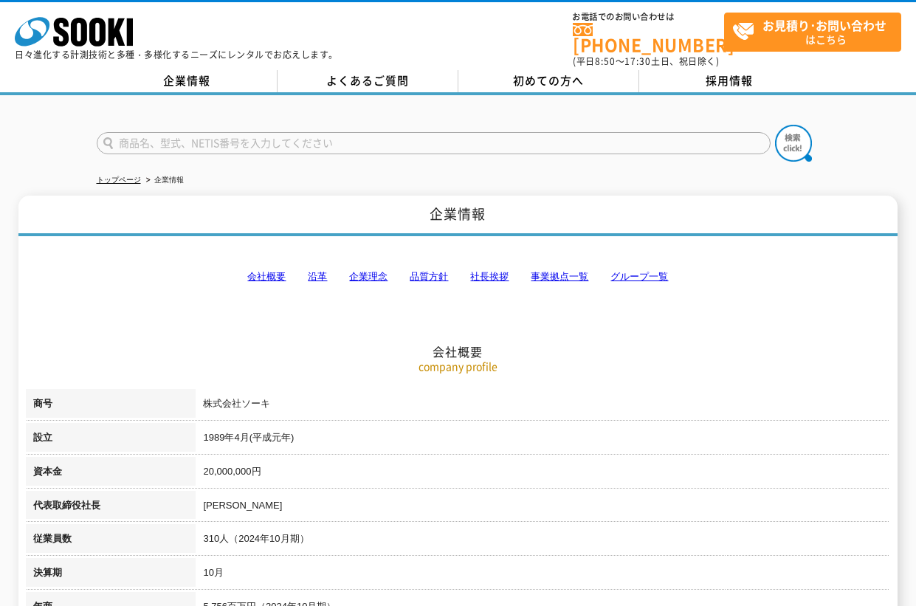 Image resolution: width=916 pixels, height=606 pixels. I want to click on a: 企業情報, so click(187, 81).